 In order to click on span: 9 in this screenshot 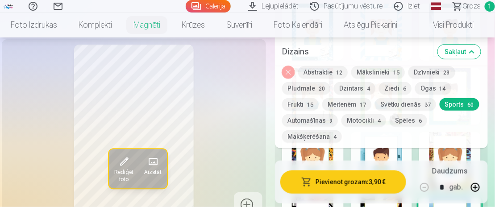, I will do `click(331, 121)`.